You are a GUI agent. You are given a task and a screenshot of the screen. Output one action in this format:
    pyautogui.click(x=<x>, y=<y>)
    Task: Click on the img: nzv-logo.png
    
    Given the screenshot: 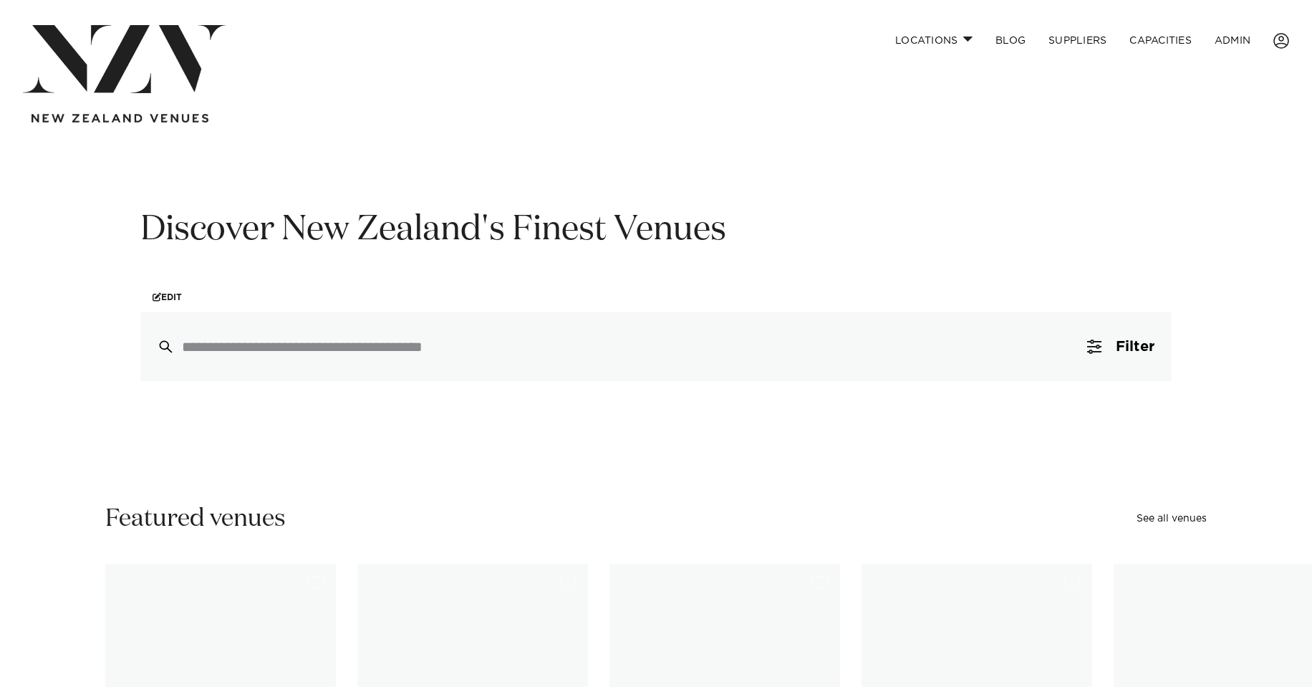 What is the action you would take?
    pyautogui.click(x=124, y=59)
    